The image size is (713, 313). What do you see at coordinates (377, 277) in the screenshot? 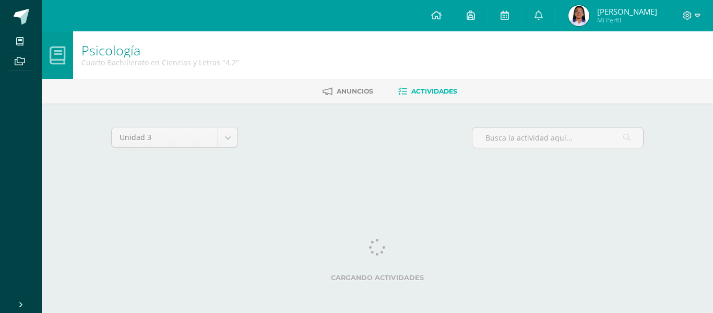
I see `label: Cargando actividades` at bounding box center [377, 277].